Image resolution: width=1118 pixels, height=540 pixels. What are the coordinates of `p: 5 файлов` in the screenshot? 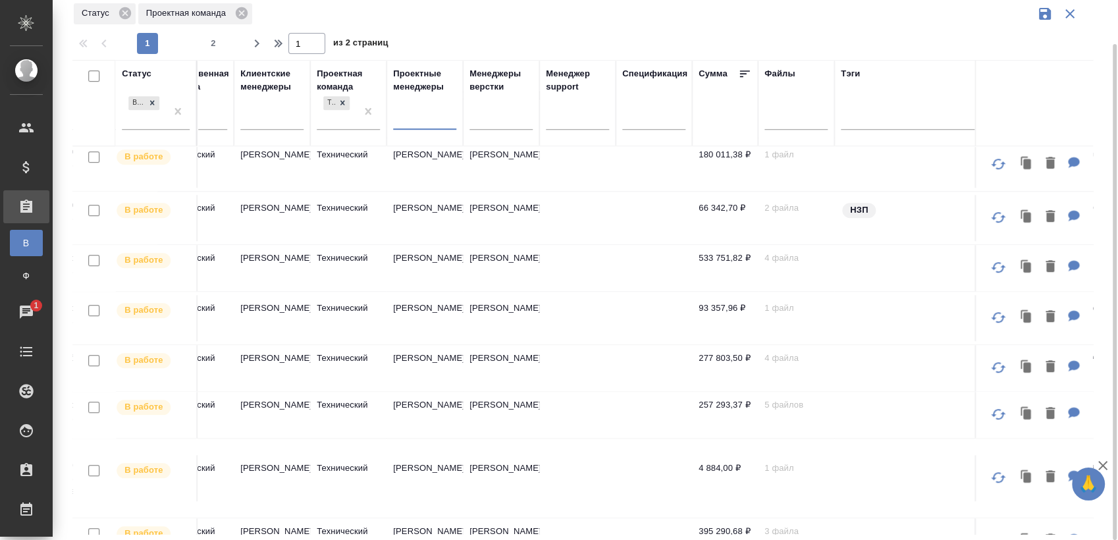 It's located at (796, 405).